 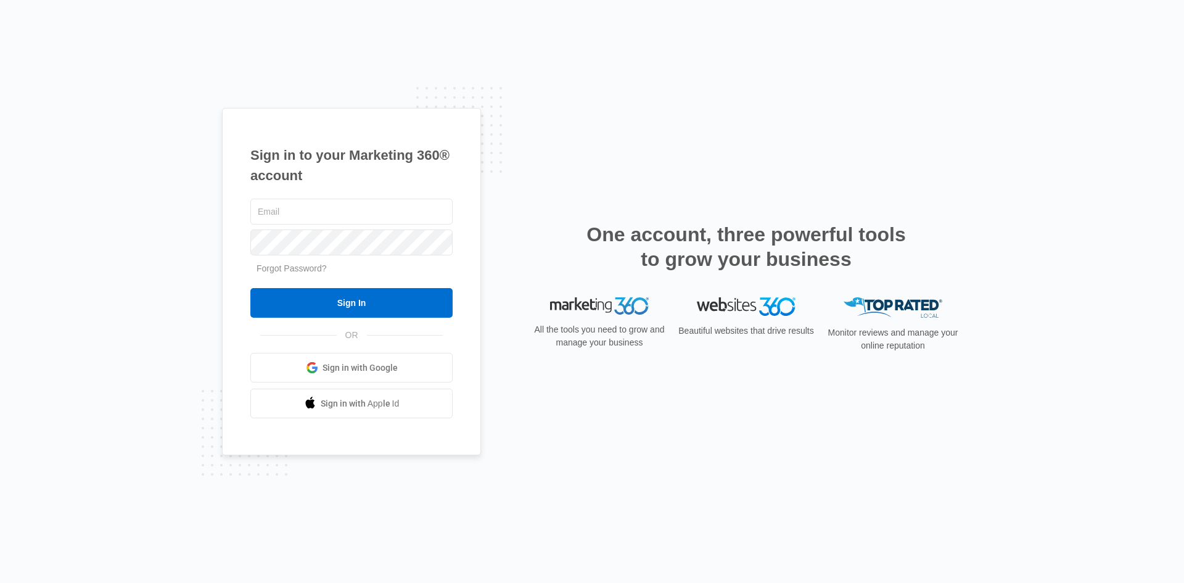 What do you see at coordinates (351, 303) in the screenshot?
I see `input: Sign In` at bounding box center [351, 303].